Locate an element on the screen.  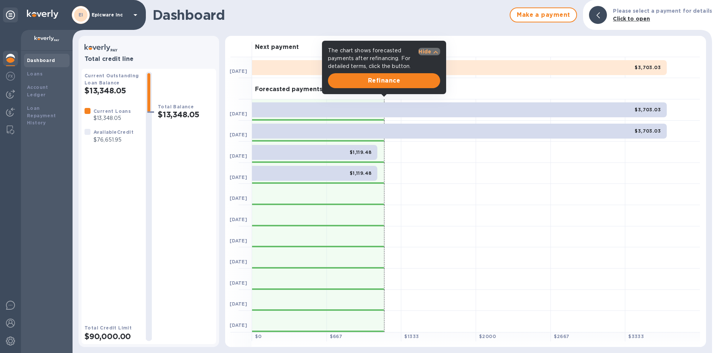
b: Account Ledger is located at coordinates (37, 91).